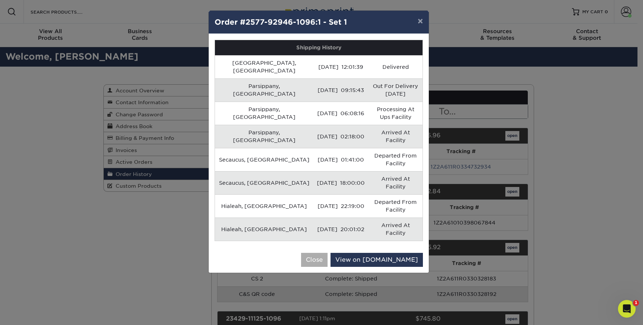  Describe the element at coordinates (319, 22) in the screenshot. I see `h4: Order #2577-92946-1096:1 - Set 1` at that location.